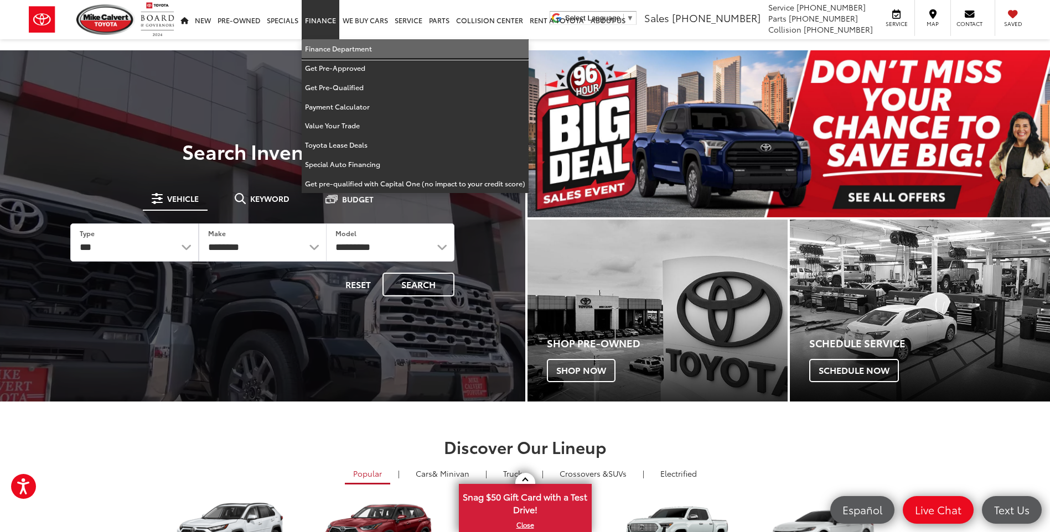 The width and height of the screenshot is (1050, 532). I want to click on span: Collision, so click(785, 29).